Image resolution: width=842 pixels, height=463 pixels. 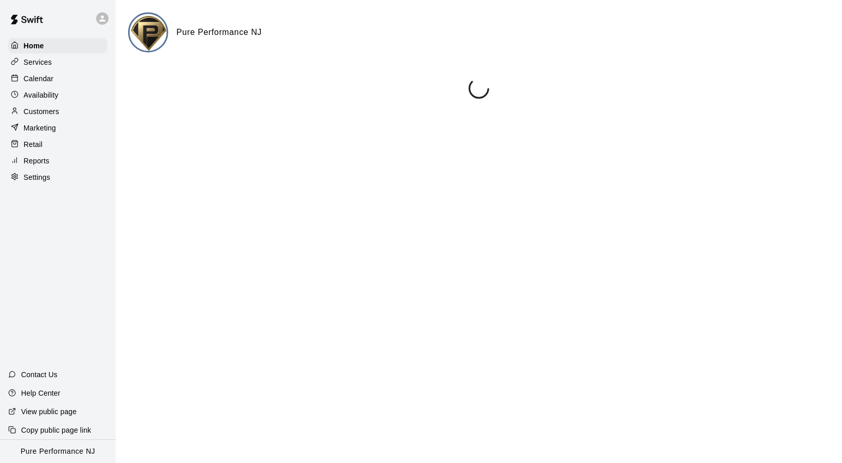 What do you see at coordinates (58, 46) in the screenshot?
I see `div: Home` at bounding box center [58, 46].